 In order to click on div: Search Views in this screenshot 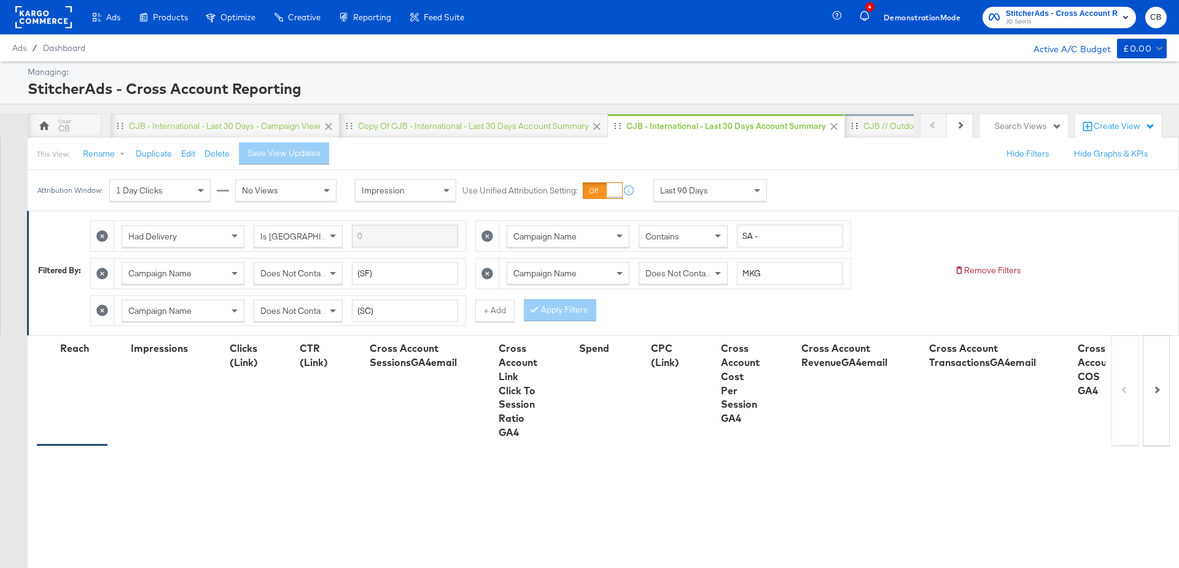, I will do `click(1028, 126)`.